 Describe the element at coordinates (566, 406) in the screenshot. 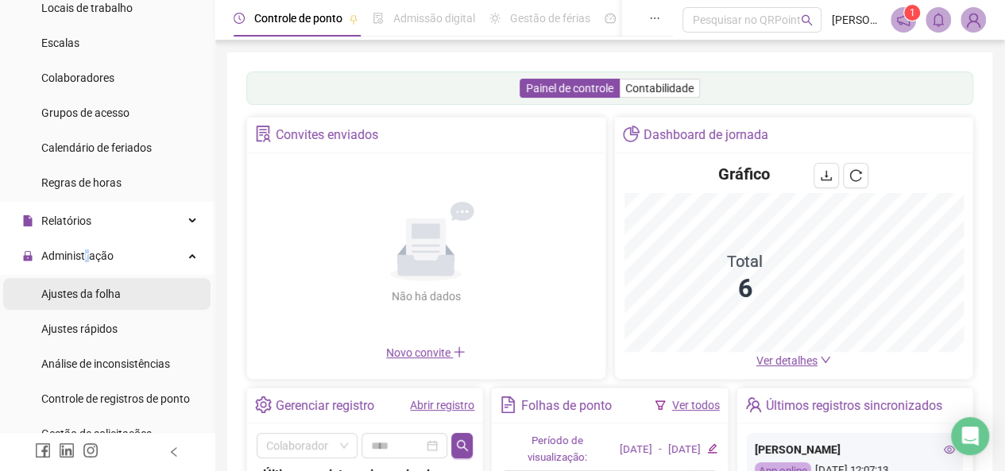

I see `div: Folhas de ponto` at that location.